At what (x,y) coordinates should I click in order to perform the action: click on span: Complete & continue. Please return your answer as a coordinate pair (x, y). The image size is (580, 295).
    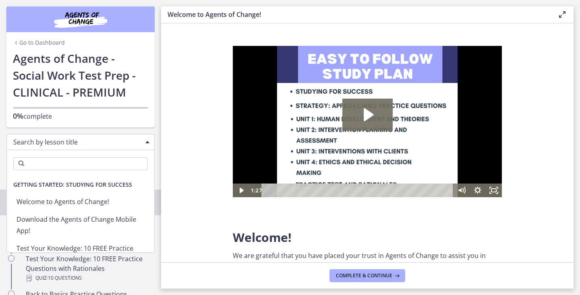
    Looking at the image, I should click on (364, 276).